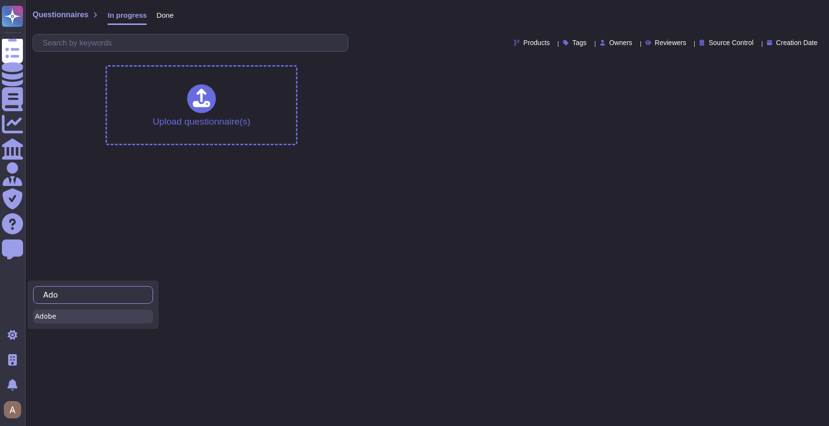 The height and width of the screenshot is (426, 829). Describe the element at coordinates (93, 317) in the screenshot. I see `div: Adobe` at that location.